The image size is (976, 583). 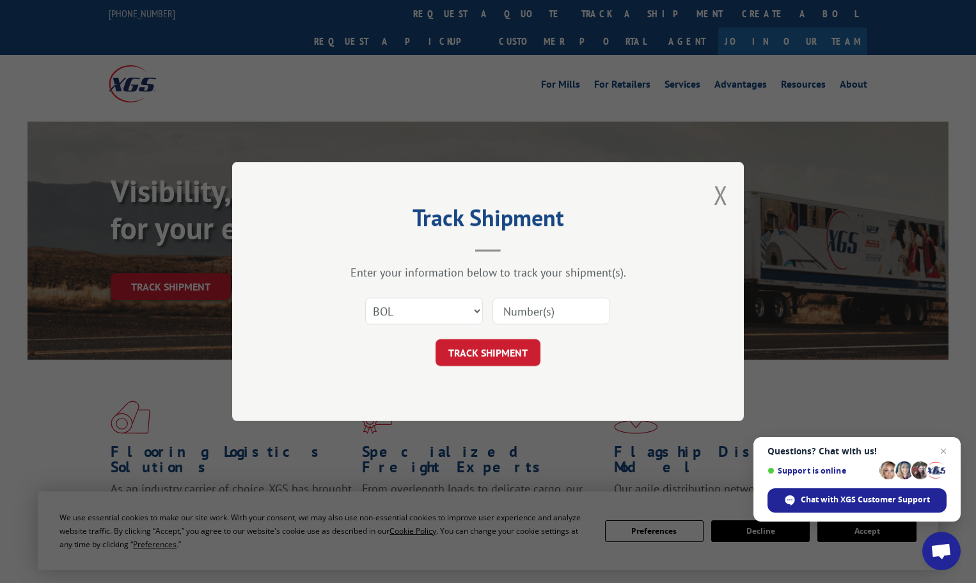 What do you see at coordinates (857, 451) in the screenshot?
I see `span: Questions? Chat with us!` at bounding box center [857, 451].